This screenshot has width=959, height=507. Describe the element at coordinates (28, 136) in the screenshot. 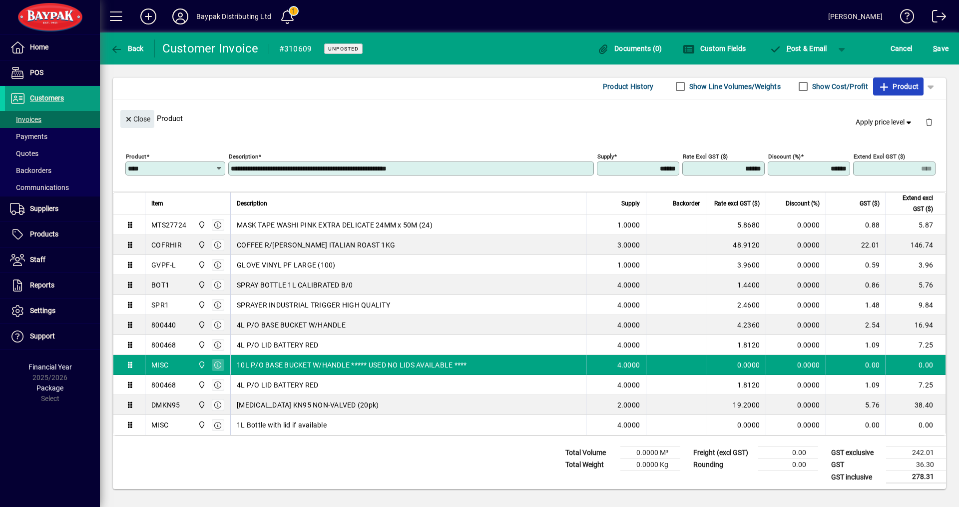

I see `span: Payments` at that location.